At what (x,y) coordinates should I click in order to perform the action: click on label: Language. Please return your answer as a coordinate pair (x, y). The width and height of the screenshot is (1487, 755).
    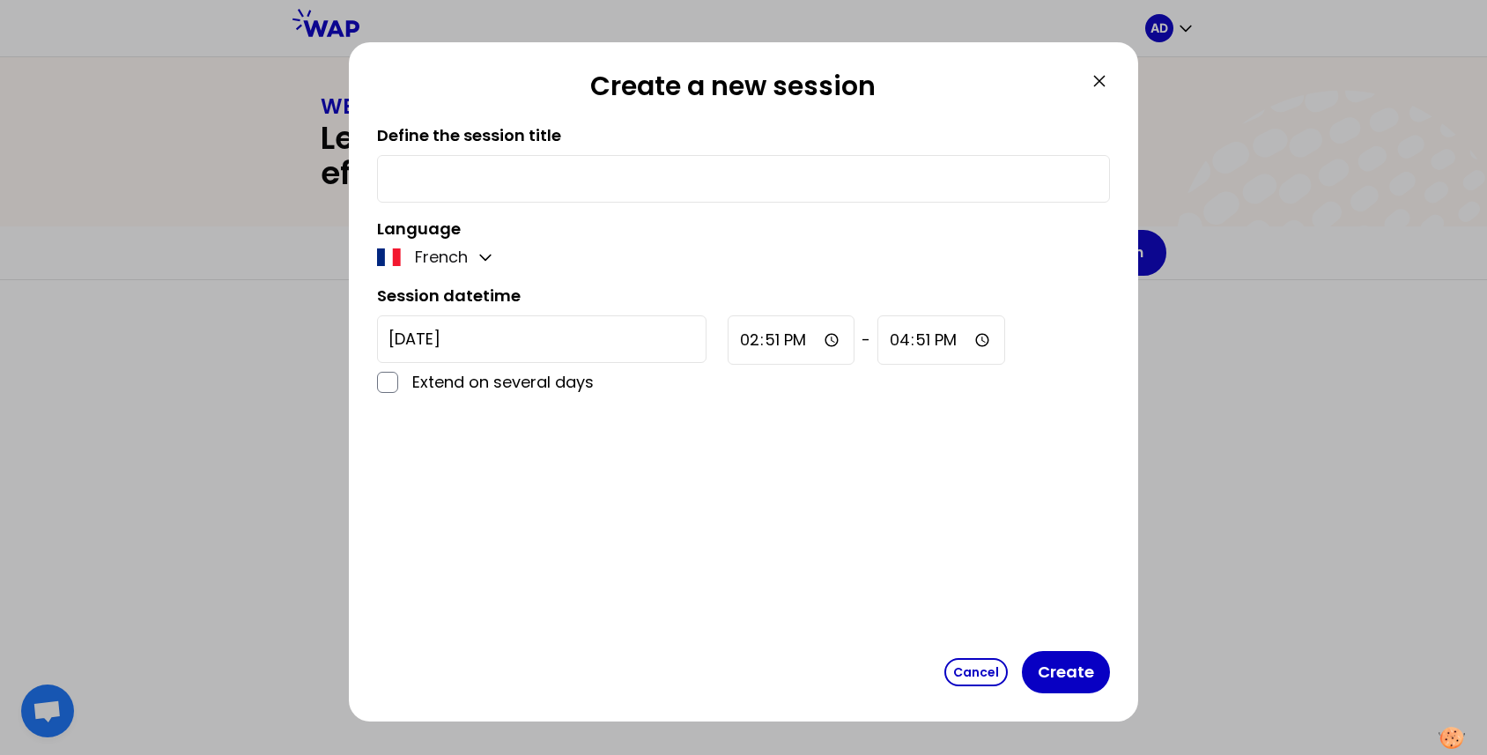
    Looking at the image, I should click on (419, 228).